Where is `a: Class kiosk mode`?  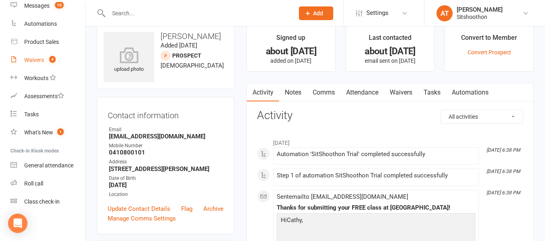 a: Class kiosk mode is located at coordinates (48, 202).